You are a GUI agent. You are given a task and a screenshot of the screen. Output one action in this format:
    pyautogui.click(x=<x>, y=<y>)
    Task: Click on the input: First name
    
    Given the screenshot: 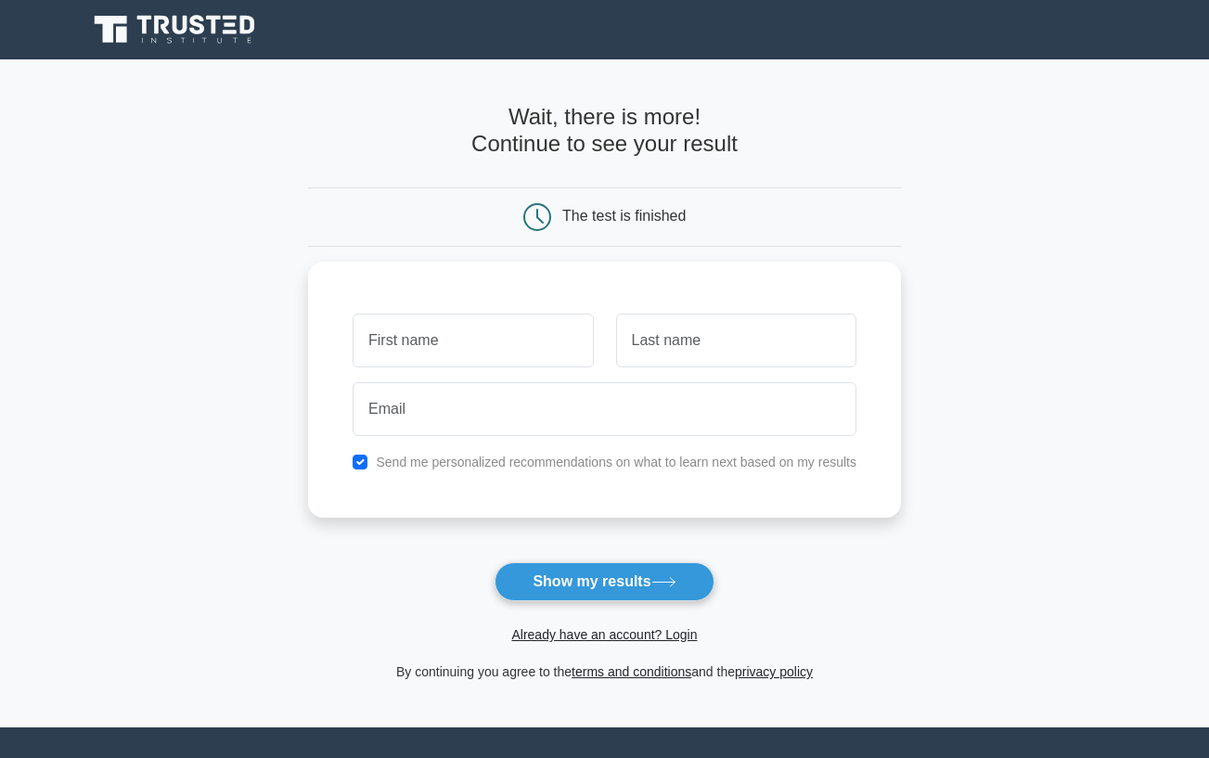 What is the action you would take?
    pyautogui.click(x=472, y=340)
    